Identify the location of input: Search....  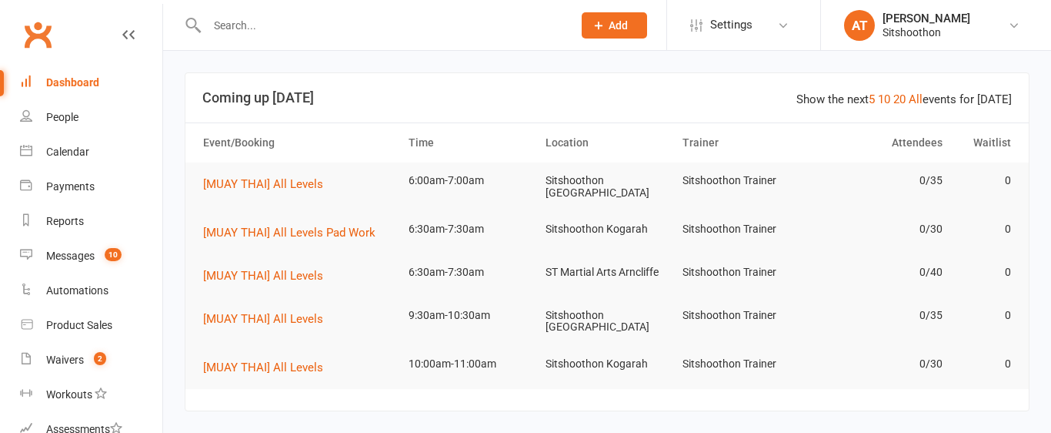
(382, 25).